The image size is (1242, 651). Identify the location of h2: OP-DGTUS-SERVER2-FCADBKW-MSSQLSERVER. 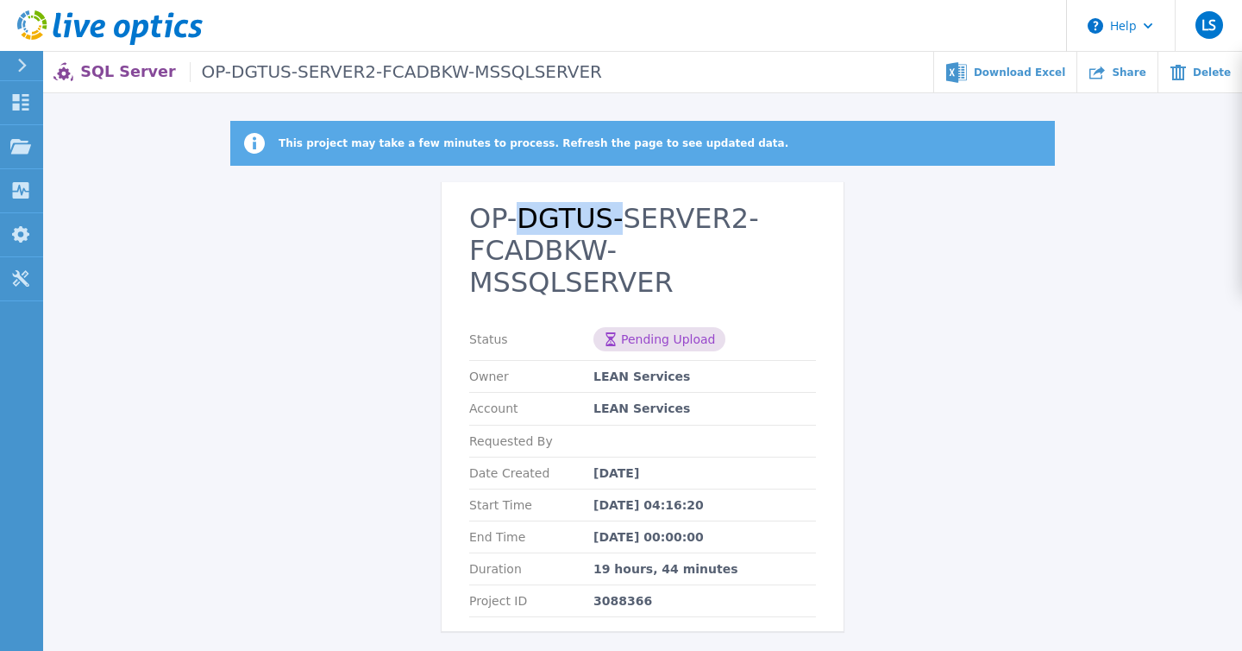
(643, 250).